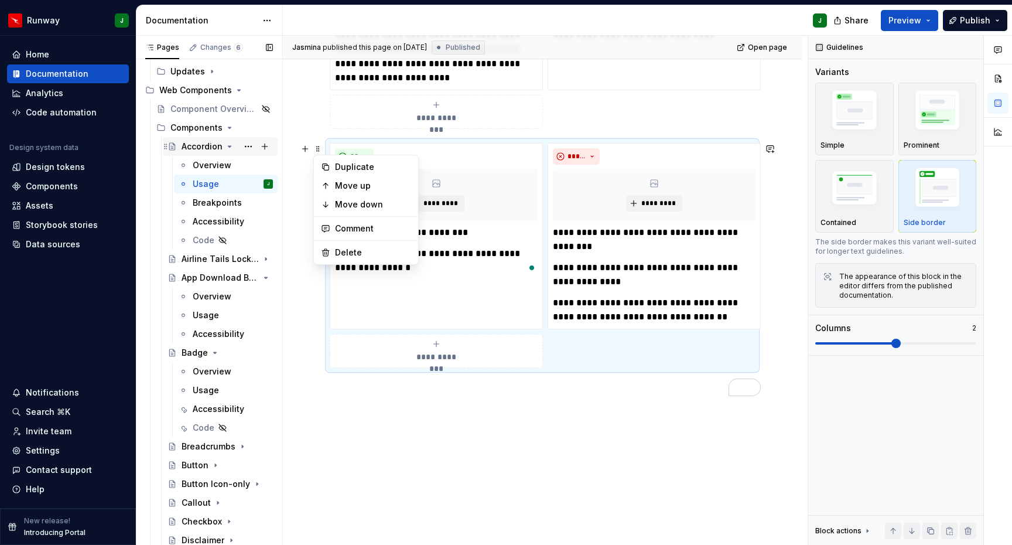  What do you see at coordinates (856, 20) in the screenshot?
I see `span: Share` at bounding box center [856, 20].